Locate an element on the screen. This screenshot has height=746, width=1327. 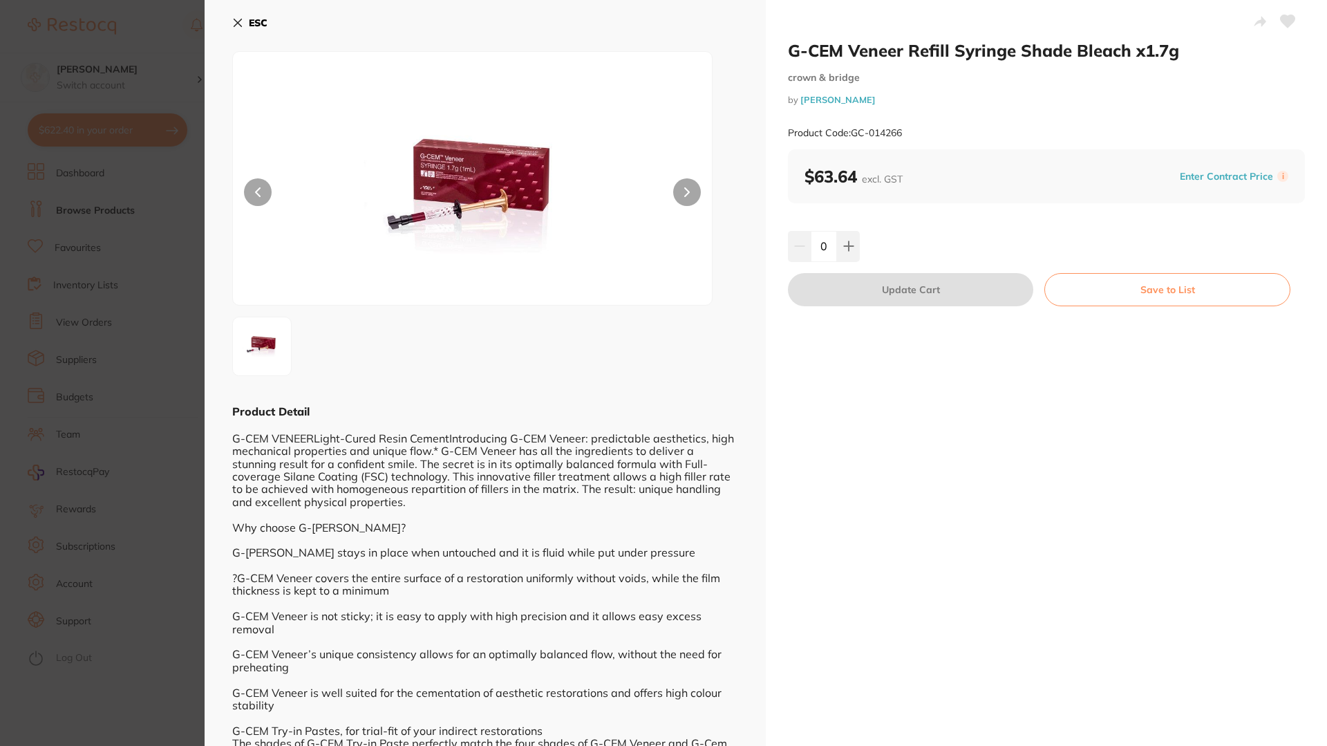
span: excl. GST is located at coordinates (882, 179).